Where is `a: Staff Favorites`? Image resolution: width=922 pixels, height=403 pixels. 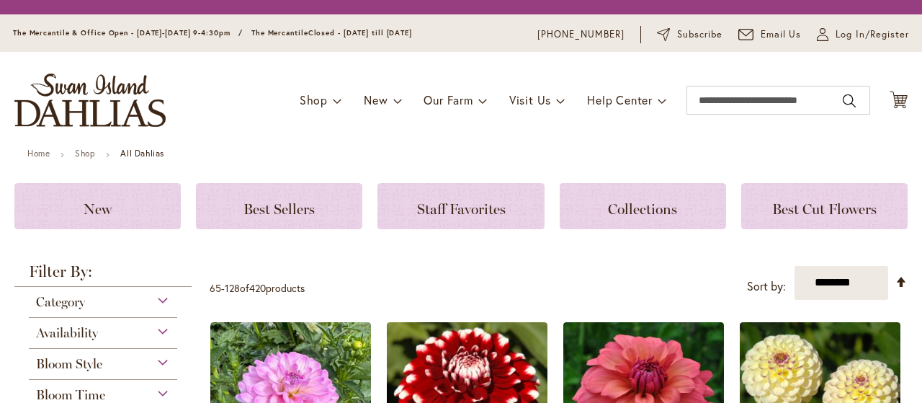
a: Staff Favorites is located at coordinates (460, 206).